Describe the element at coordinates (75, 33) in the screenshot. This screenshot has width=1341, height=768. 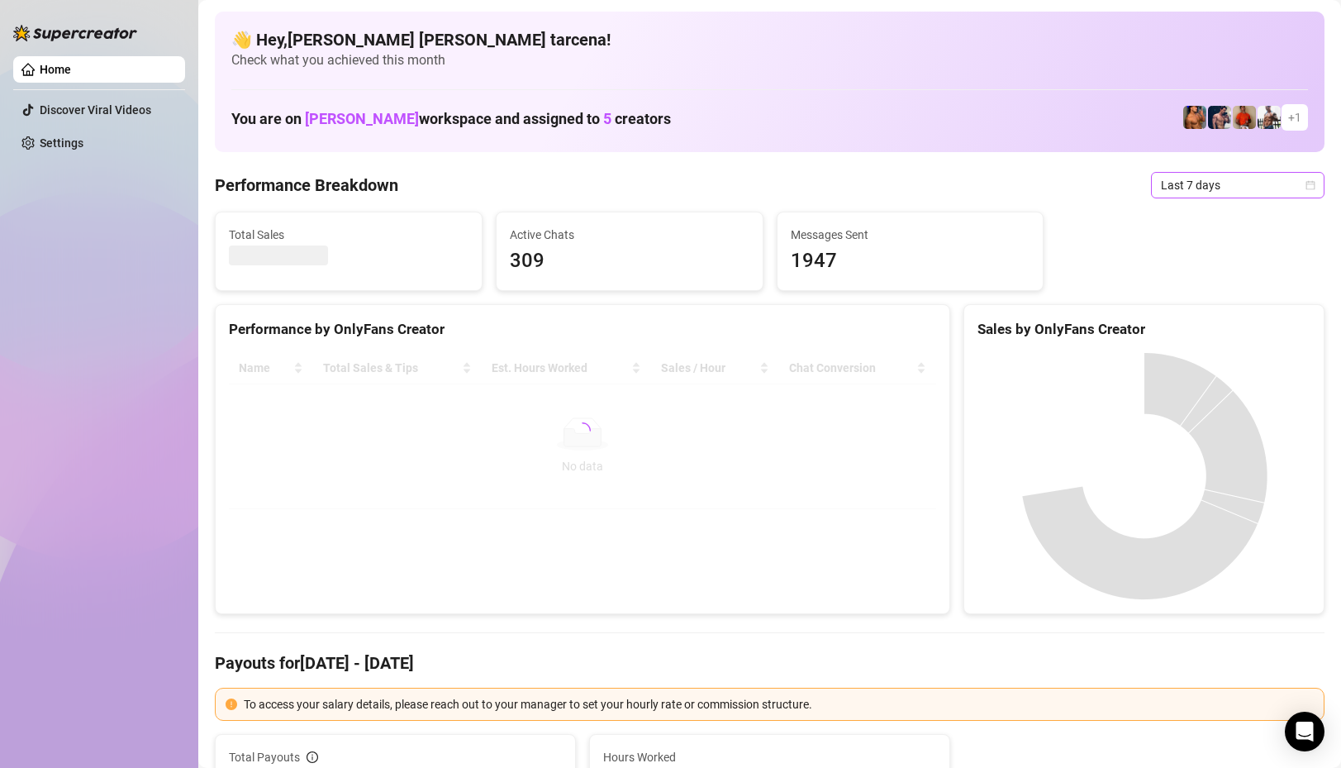
I see `img: logo-BBDzfeDw.svg` at that location.